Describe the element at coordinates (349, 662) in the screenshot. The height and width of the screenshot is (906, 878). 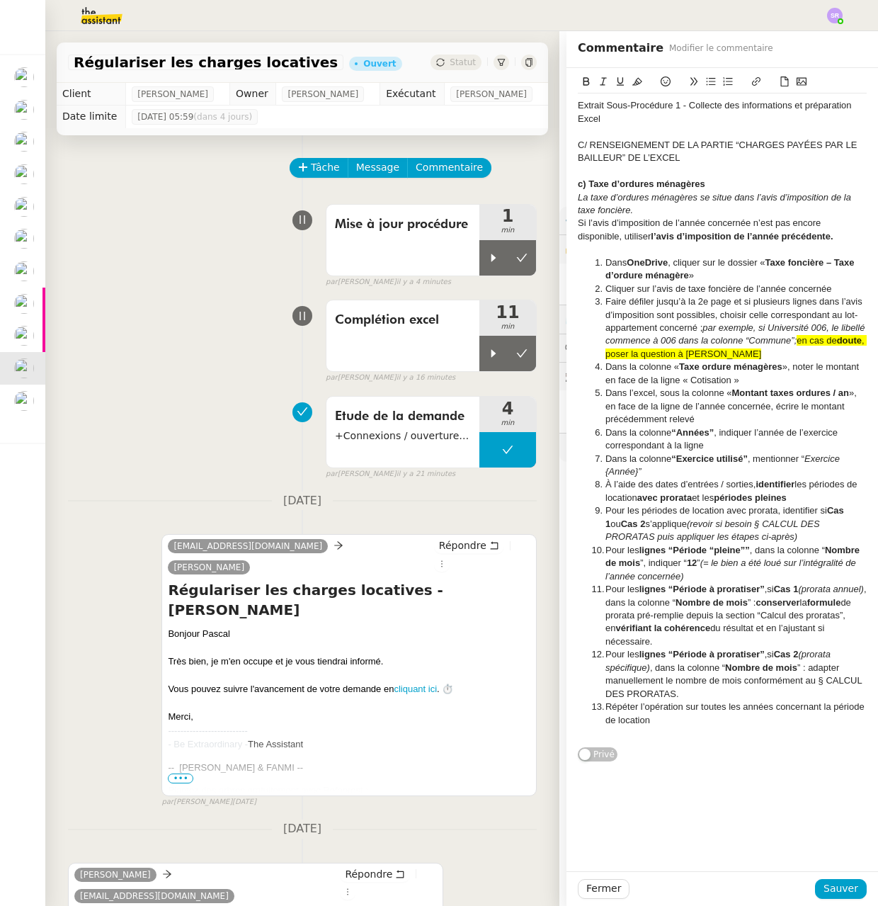
I see `div: Très bien, je m'en occupe et je vous tiendrai informé.` at that location.